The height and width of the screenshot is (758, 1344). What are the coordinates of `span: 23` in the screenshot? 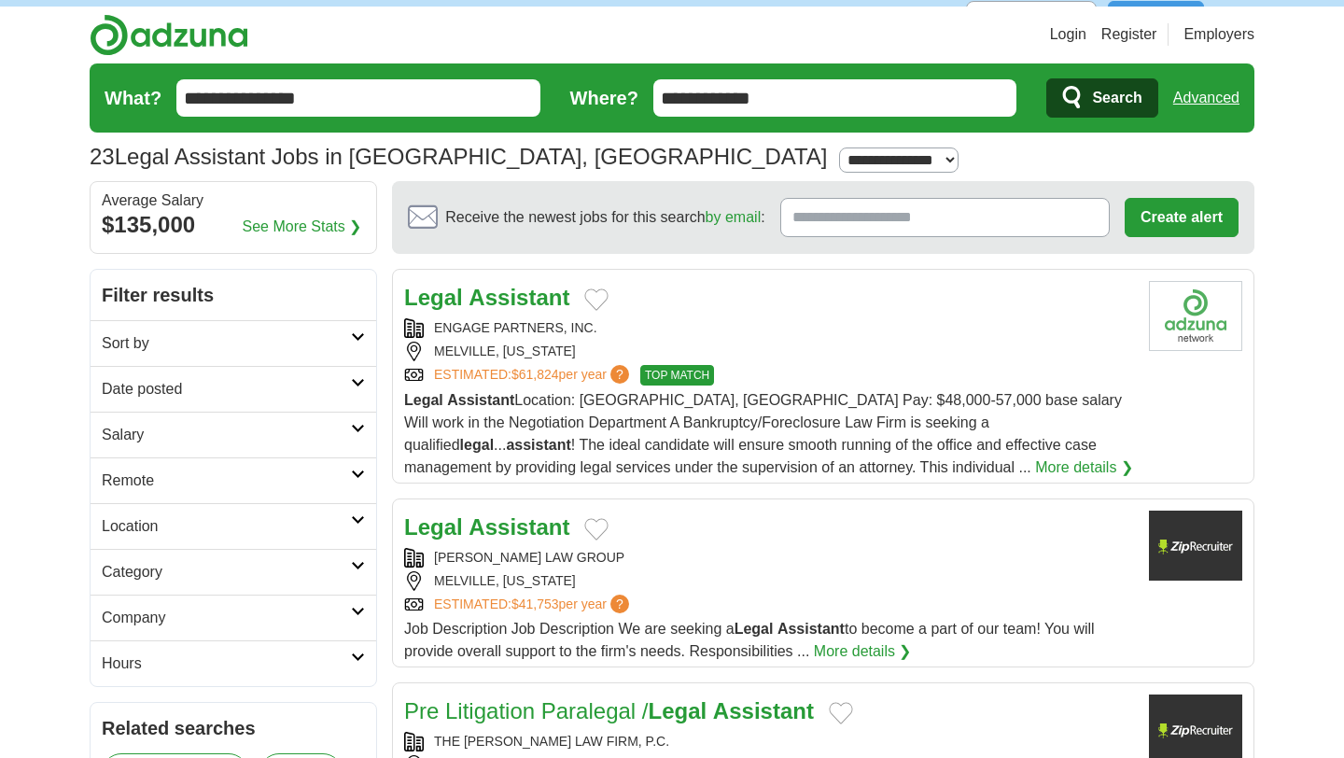 It's located at (102, 157).